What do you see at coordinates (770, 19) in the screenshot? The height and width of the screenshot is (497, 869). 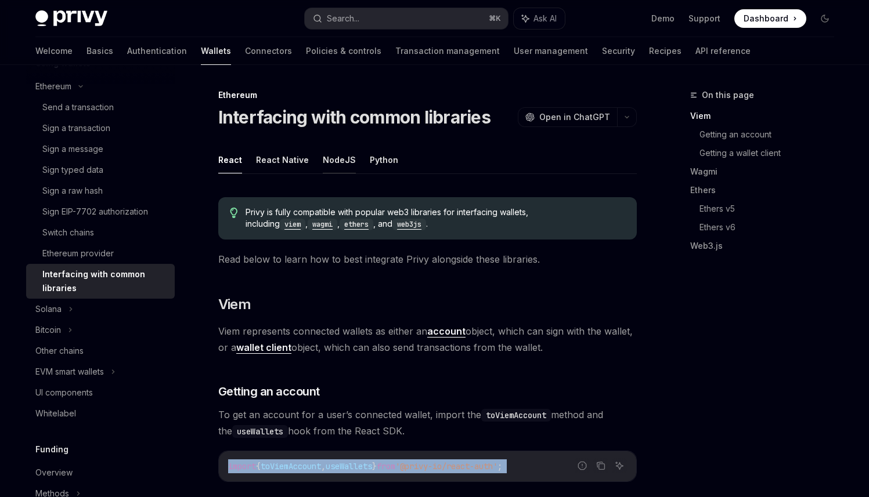 I see `a: Dashboard` at bounding box center [770, 19].